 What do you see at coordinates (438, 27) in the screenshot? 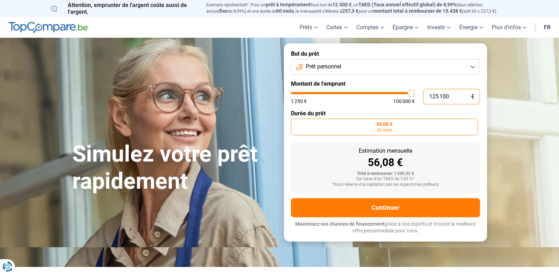
I see `a: Investir` at bounding box center [438, 27].